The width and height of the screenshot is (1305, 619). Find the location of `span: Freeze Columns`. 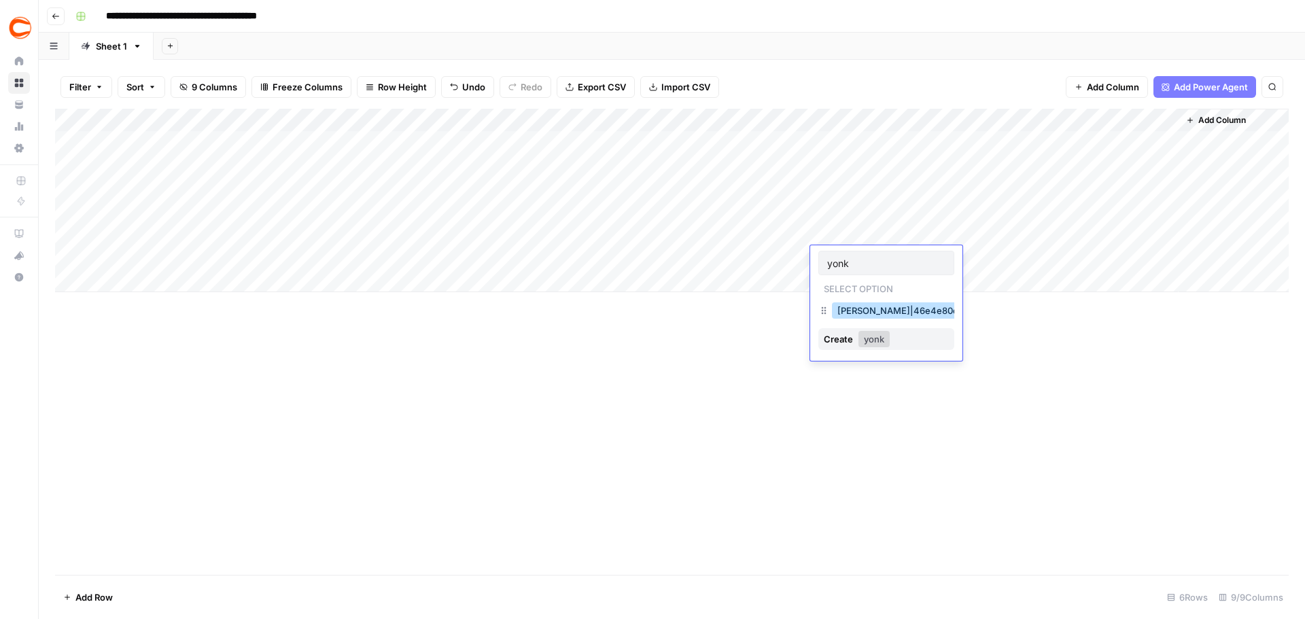

span: Freeze Columns is located at coordinates (307, 87).